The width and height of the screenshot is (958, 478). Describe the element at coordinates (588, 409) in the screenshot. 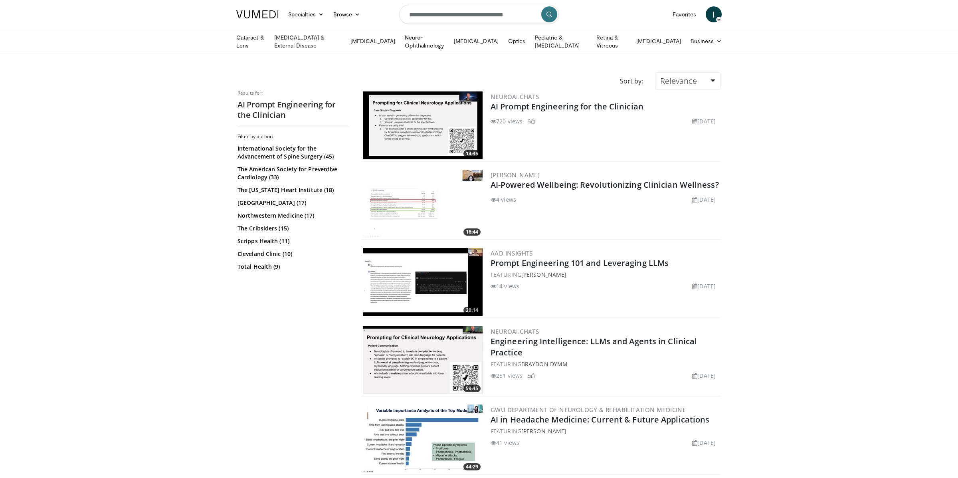

I see `a: GWU Department of Neurology & Rehabilitation Medicine` at that location.